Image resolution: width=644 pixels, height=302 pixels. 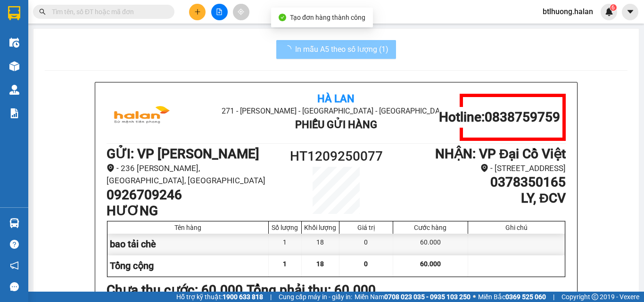 I want to click on span: question-circle, so click(x=14, y=244).